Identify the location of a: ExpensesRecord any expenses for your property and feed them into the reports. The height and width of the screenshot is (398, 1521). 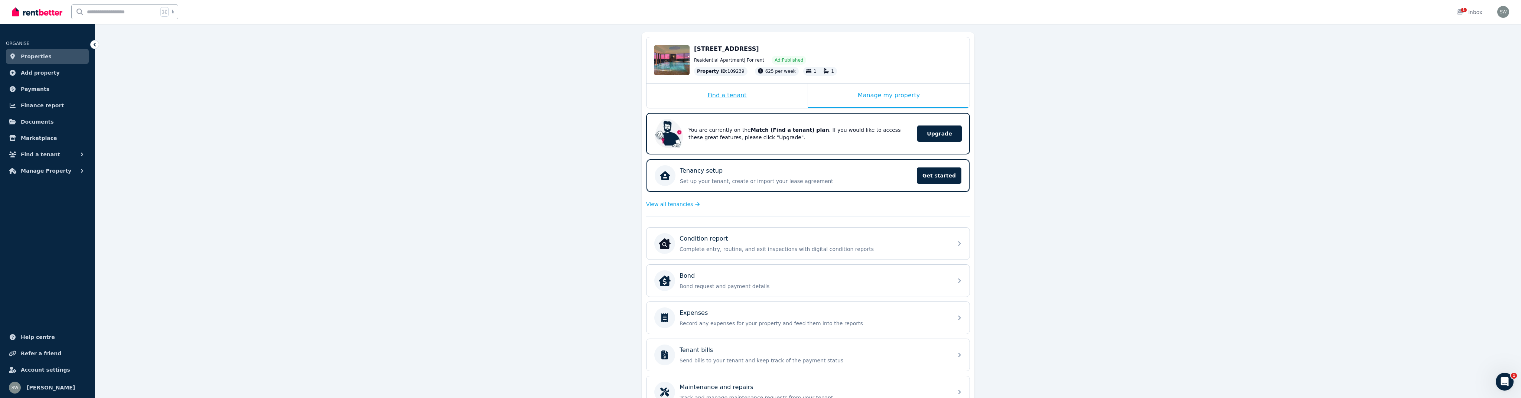
(808, 318).